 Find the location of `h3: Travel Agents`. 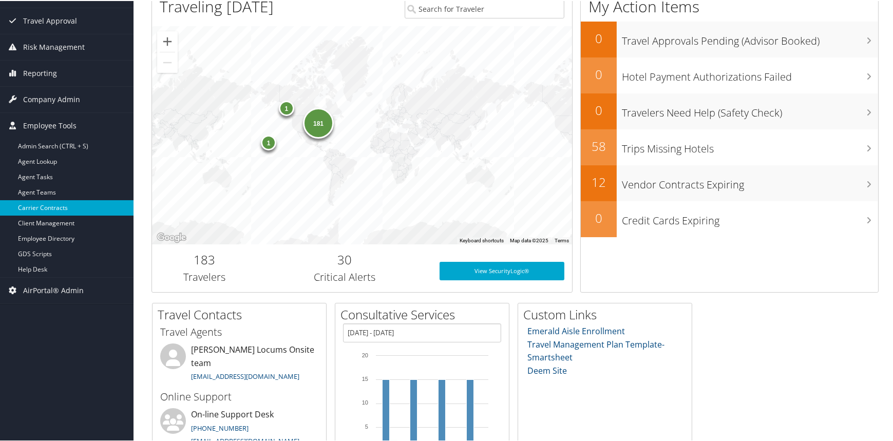

h3: Travel Agents is located at coordinates (239, 331).